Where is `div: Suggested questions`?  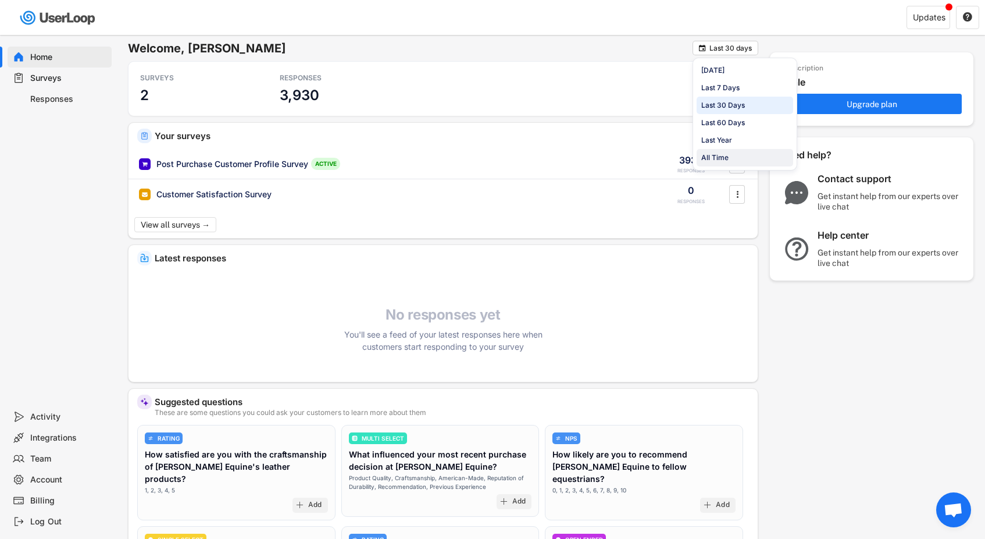
div: Suggested questions is located at coordinates (452, 401).